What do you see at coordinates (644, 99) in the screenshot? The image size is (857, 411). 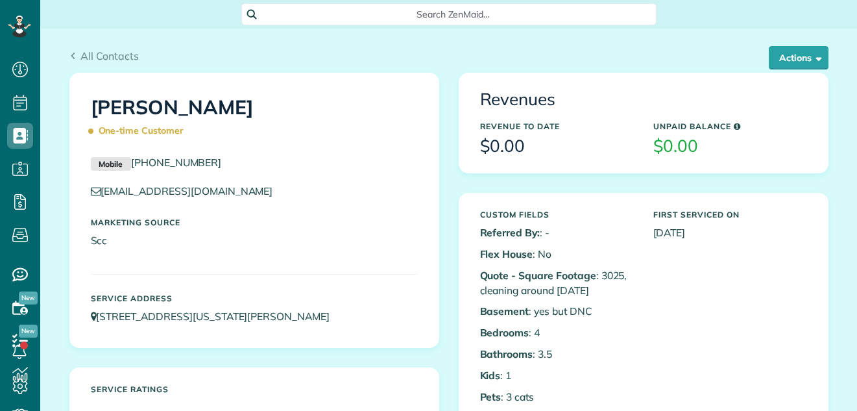 I see `h3: Revenues` at bounding box center [644, 99].